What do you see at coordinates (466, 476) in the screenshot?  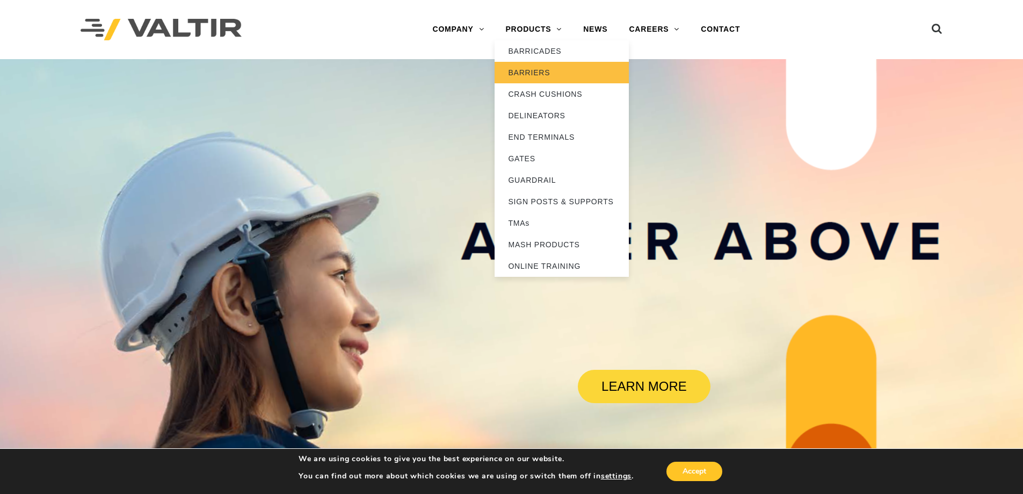 I see `p: You can find out more about which cookies we are using or switch them off in .` at bounding box center [466, 476].